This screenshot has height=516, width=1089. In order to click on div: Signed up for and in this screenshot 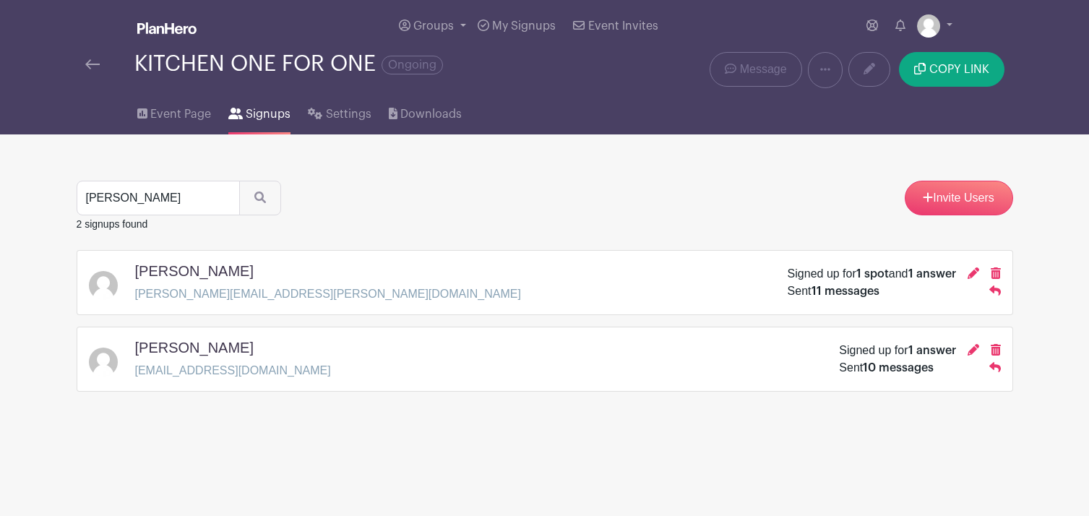, I will do `click(871, 274)`.